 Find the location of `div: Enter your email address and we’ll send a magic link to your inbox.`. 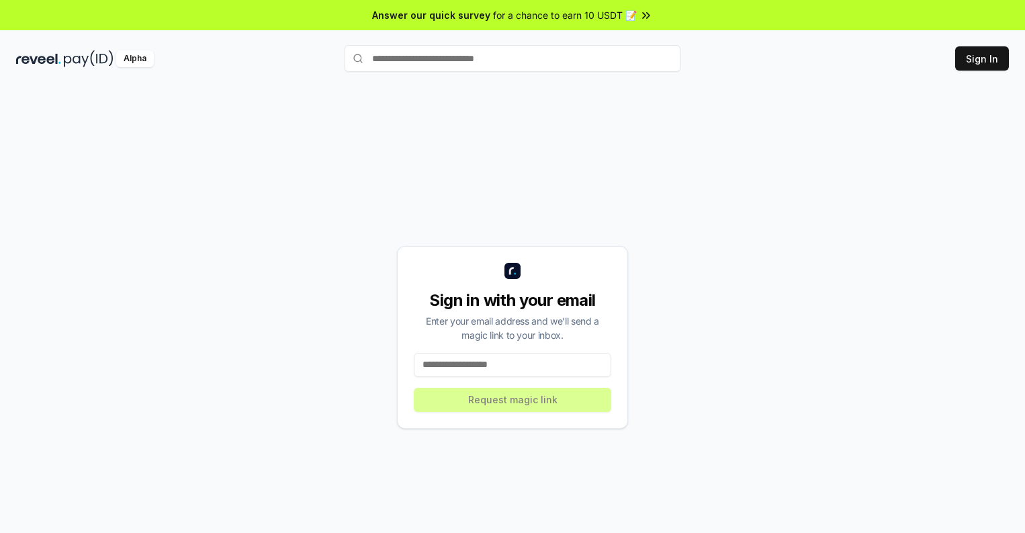

div: Enter your email address and we’ll send a magic link to your inbox. is located at coordinates (513, 328).